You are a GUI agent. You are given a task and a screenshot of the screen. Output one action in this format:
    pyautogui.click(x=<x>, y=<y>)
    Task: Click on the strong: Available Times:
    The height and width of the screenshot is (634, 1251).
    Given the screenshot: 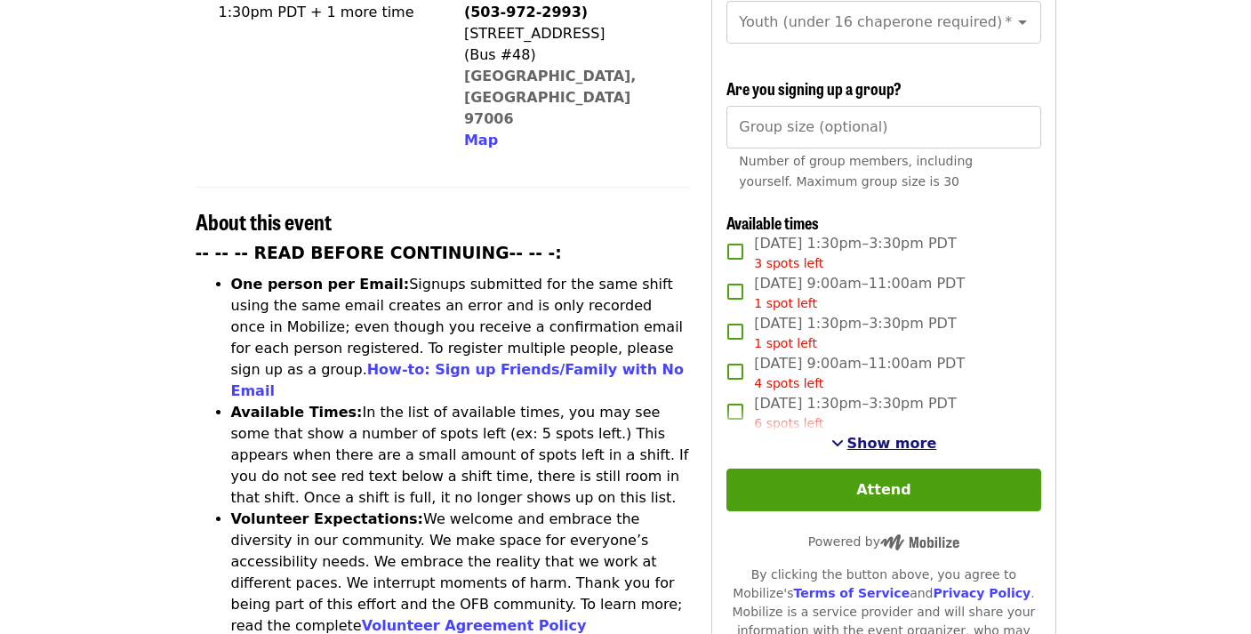 What is the action you would take?
    pyautogui.click(x=297, y=412)
    